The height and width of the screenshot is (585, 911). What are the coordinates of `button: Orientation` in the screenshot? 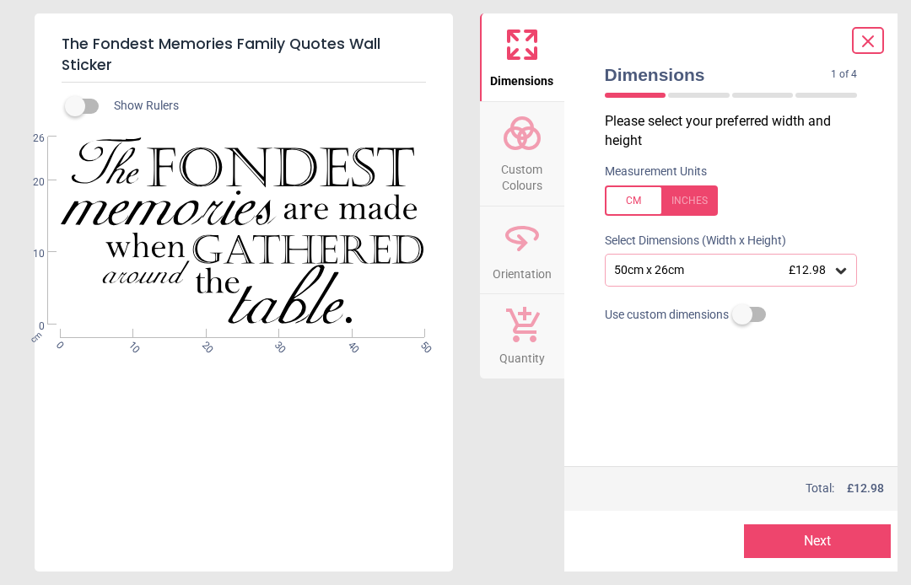 It's located at (522, 250).